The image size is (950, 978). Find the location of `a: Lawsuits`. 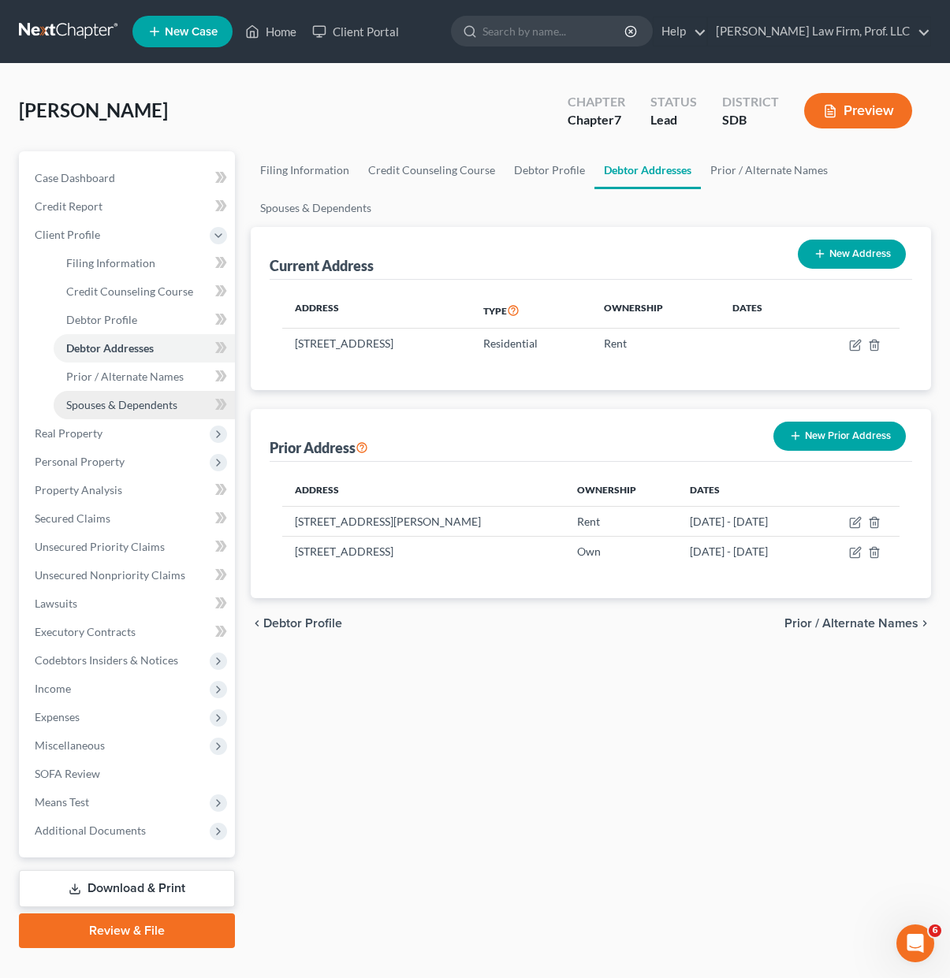

a: Lawsuits is located at coordinates (128, 604).